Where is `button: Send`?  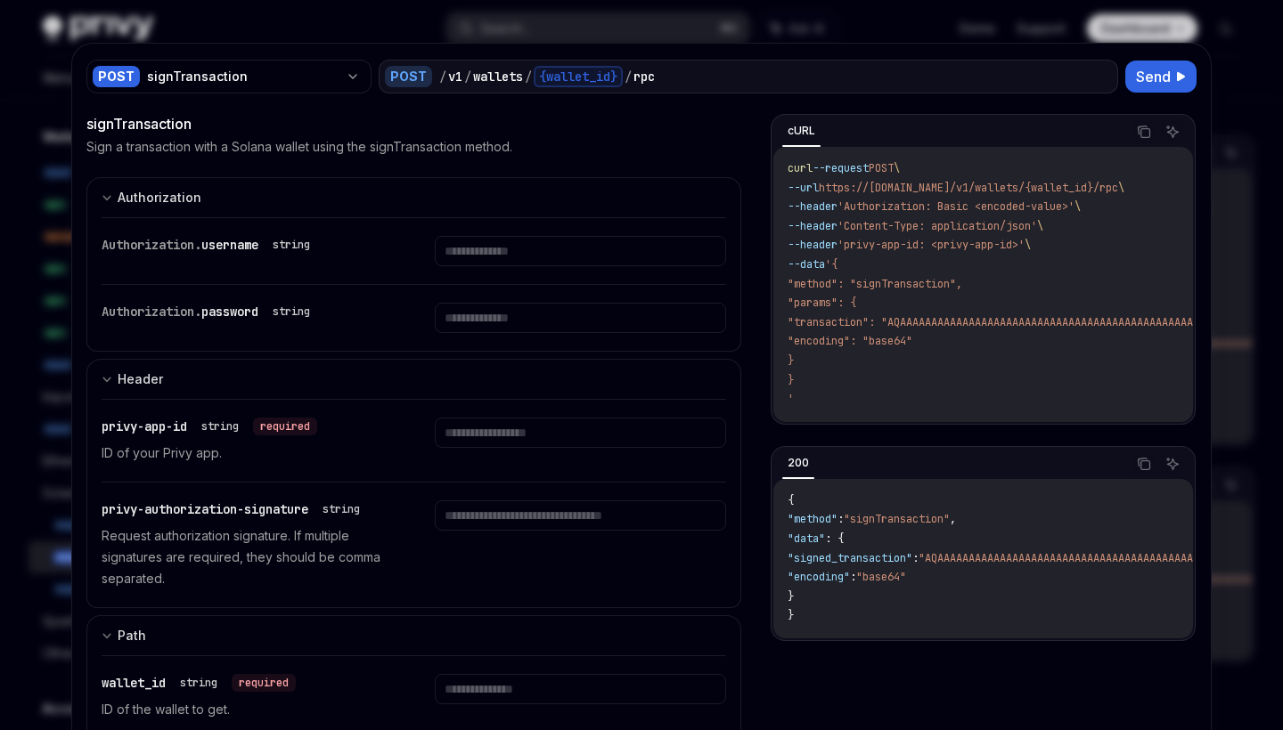 button: Send is located at coordinates (1161, 77).